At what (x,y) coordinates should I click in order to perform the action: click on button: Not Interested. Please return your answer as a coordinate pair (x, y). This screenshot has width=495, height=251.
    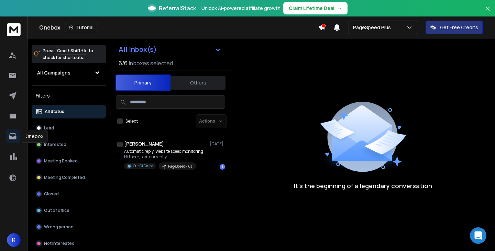
    Looking at the image, I should click on (69, 244).